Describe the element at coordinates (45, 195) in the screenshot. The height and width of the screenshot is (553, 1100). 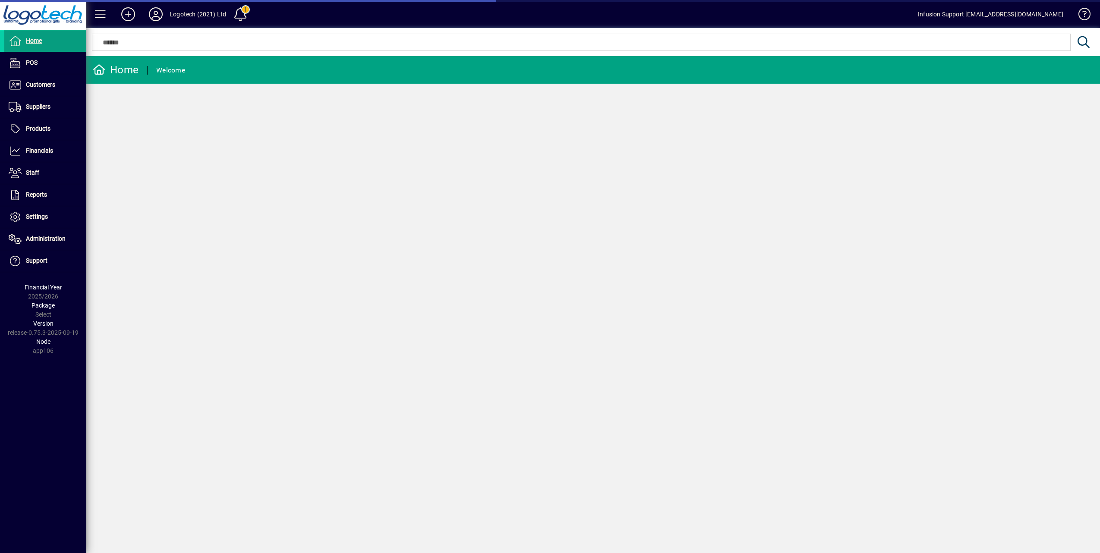
I see `a: Reports` at that location.